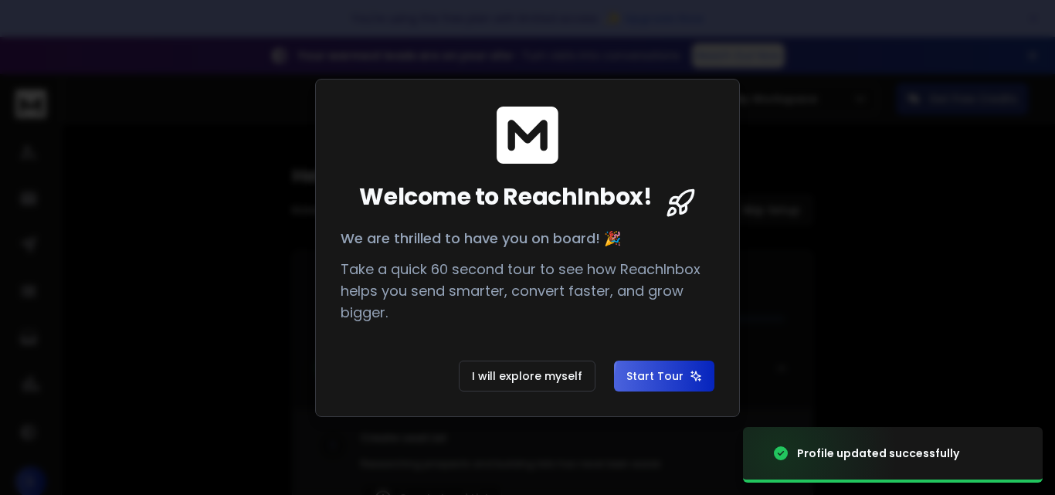 The image size is (1055, 495). I want to click on p: We are thrilled to have you on board! 🎉, so click(527, 239).